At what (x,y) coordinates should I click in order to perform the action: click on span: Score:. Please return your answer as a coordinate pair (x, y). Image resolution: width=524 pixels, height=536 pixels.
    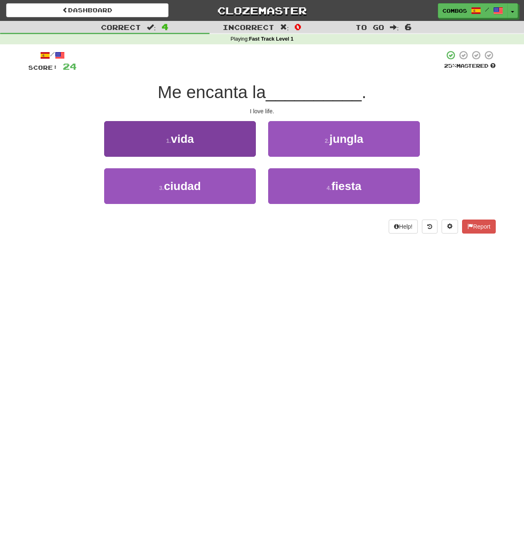
    Looking at the image, I should click on (43, 67).